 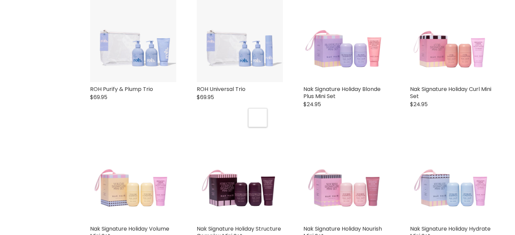 What do you see at coordinates (133, 179) in the screenshot?
I see `a: Nak Signature Holiday Volume Mini Set` at bounding box center [133, 179].